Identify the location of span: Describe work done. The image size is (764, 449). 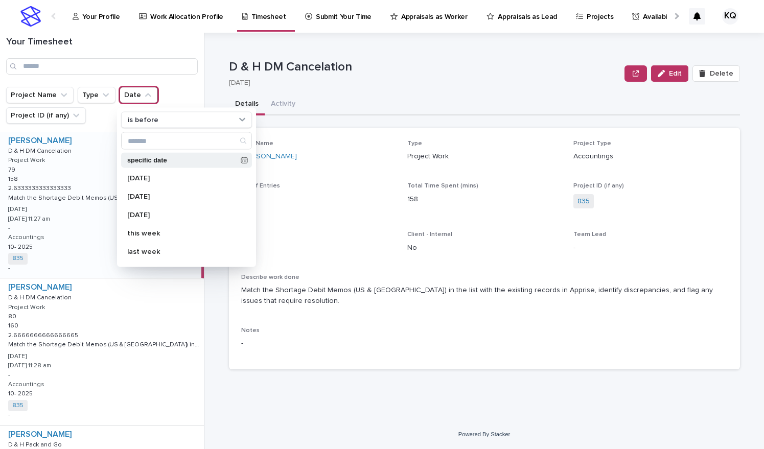
(270, 277).